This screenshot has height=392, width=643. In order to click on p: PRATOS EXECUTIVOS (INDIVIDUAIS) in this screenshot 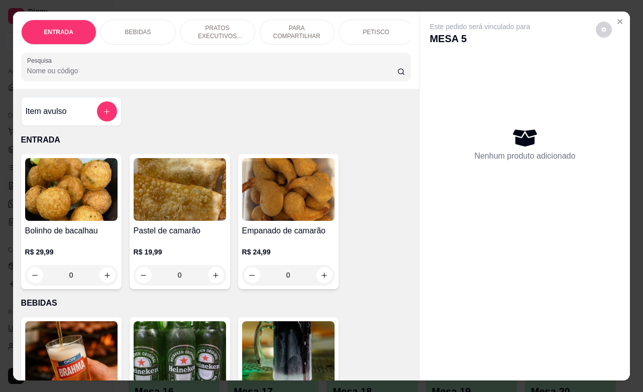, I will do `click(217, 32)`.